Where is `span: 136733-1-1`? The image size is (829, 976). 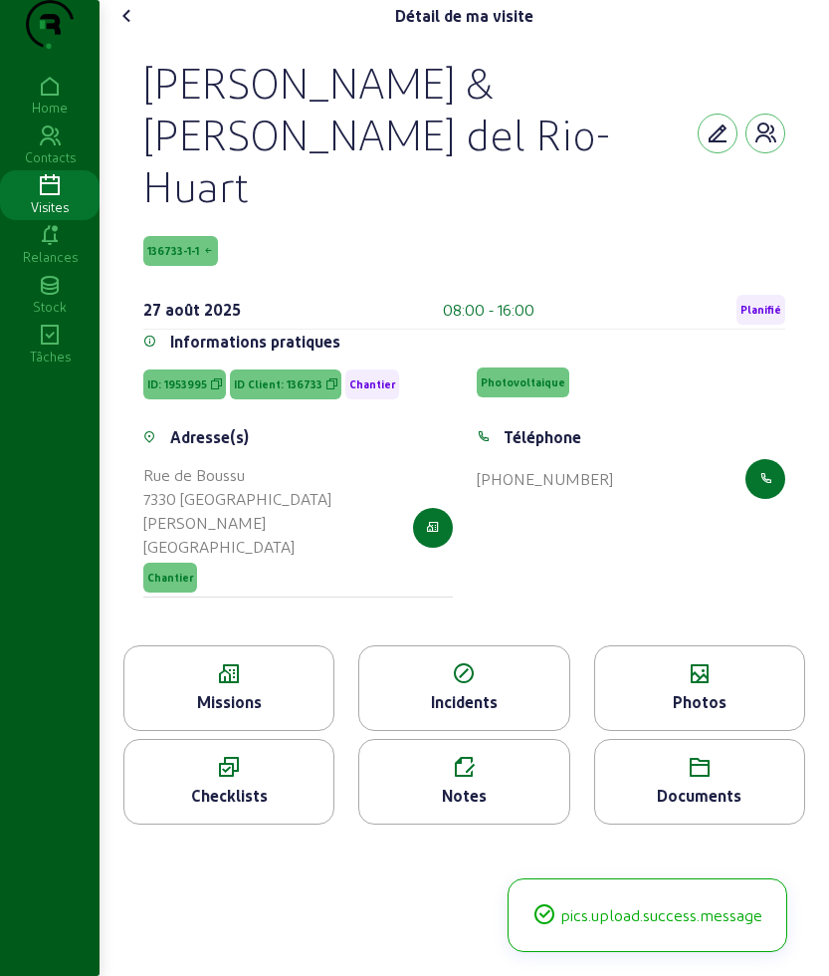
span: 136733-1-1 is located at coordinates (173, 251).